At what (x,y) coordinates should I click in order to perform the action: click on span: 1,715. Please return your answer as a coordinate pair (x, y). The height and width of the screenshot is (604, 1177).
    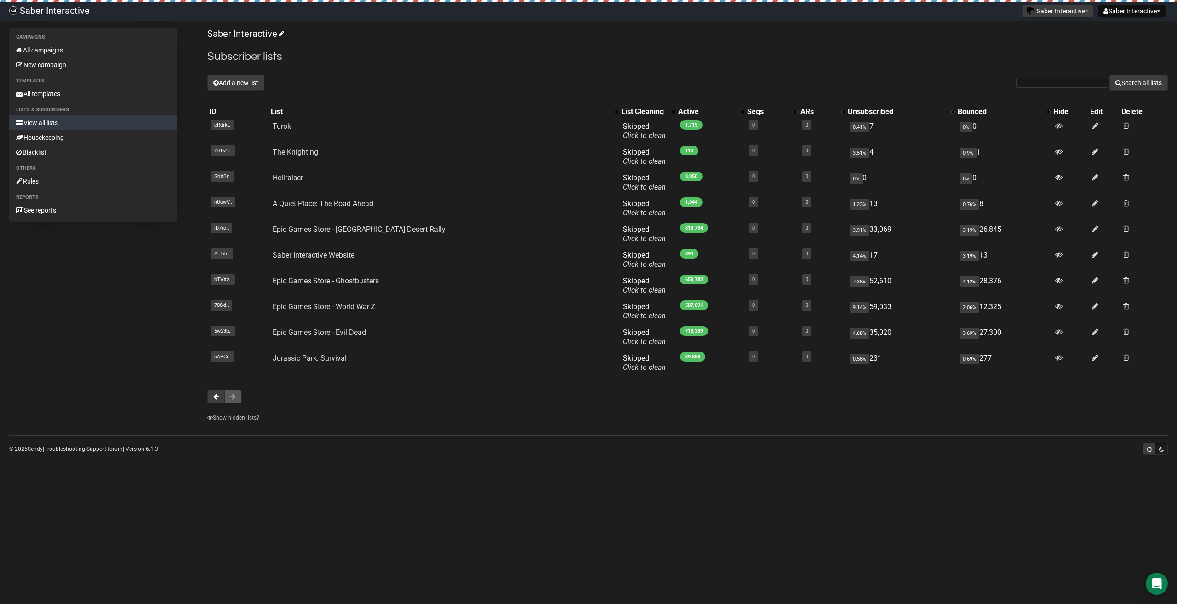
    Looking at the image, I should click on (691, 125).